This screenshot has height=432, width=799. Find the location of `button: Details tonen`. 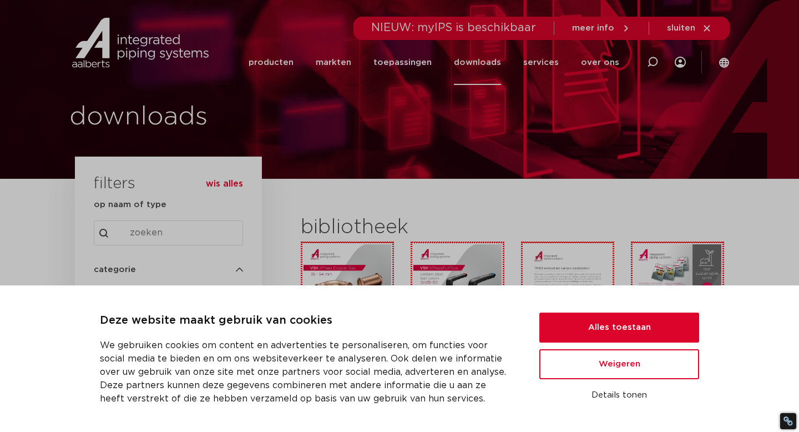

button: Details tonen is located at coordinates (619, 395).